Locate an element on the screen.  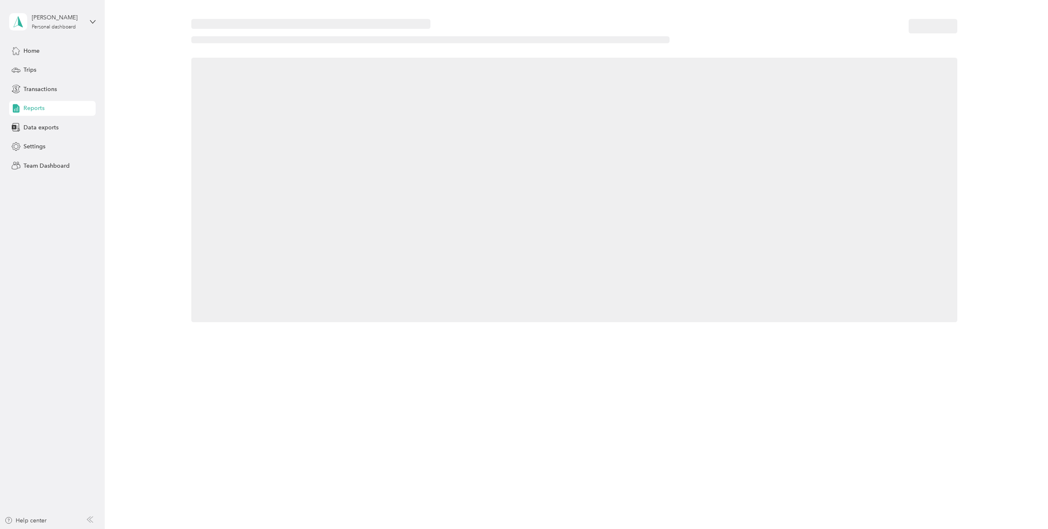
span: Reports is located at coordinates (34, 108).